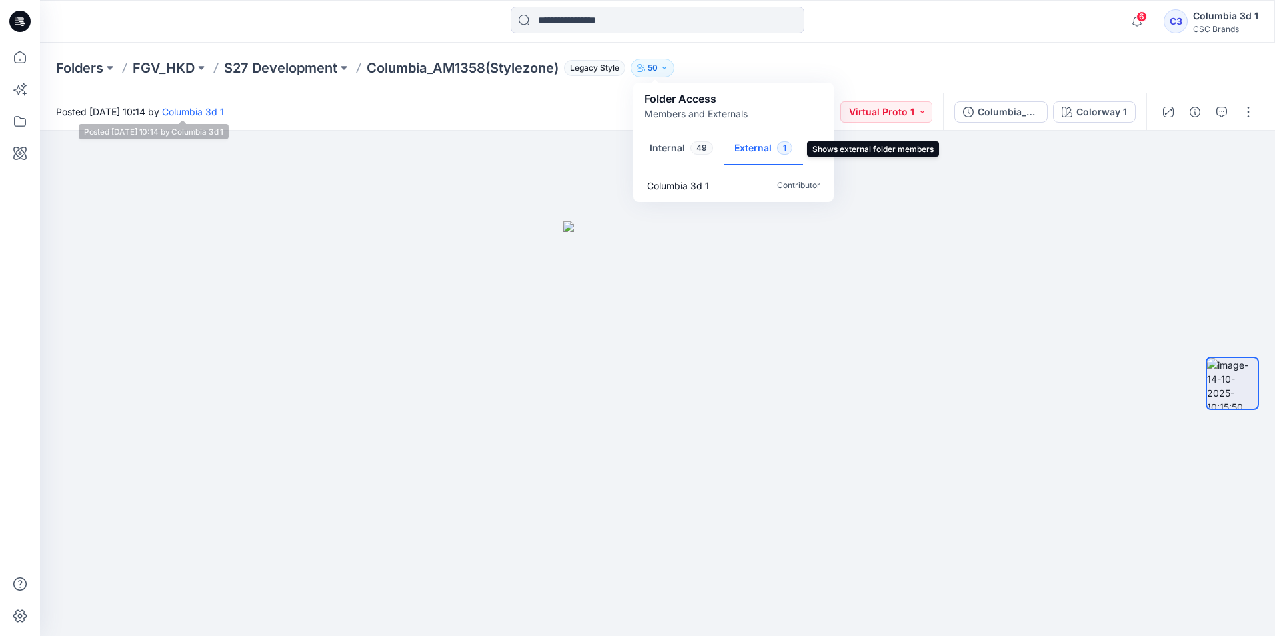  Describe the element at coordinates (281, 68) in the screenshot. I see `a: S27 Development` at that location.